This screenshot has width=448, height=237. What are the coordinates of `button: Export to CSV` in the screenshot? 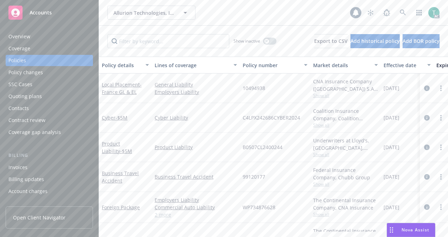 It's located at (330, 41).